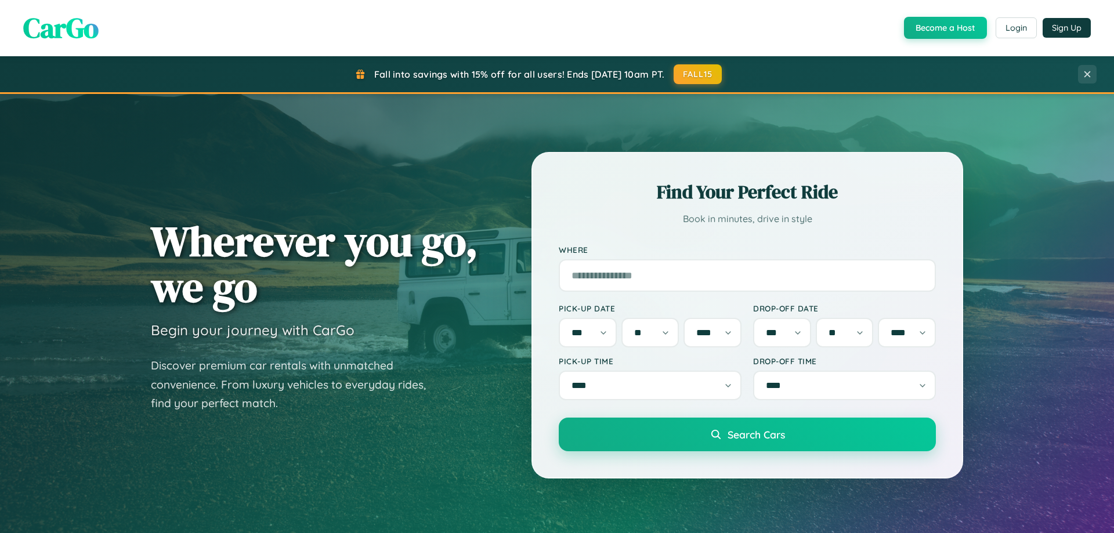  I want to click on button: Become a Host, so click(945, 28).